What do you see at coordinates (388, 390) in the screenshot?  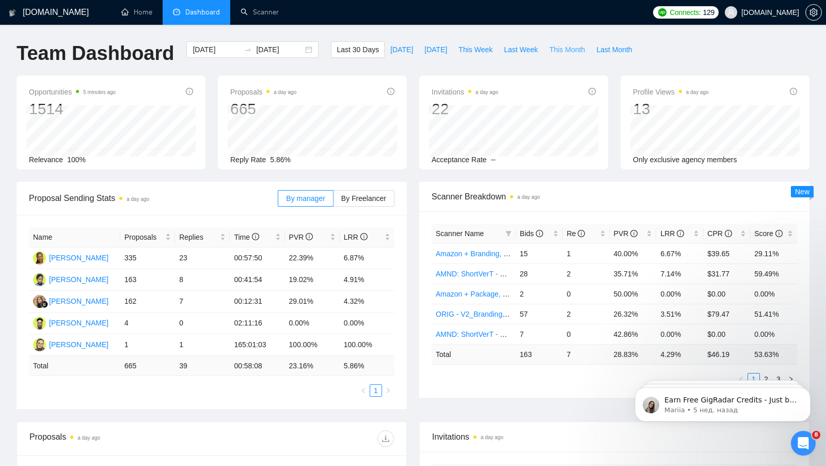 I see `span: right` at bounding box center [388, 390].